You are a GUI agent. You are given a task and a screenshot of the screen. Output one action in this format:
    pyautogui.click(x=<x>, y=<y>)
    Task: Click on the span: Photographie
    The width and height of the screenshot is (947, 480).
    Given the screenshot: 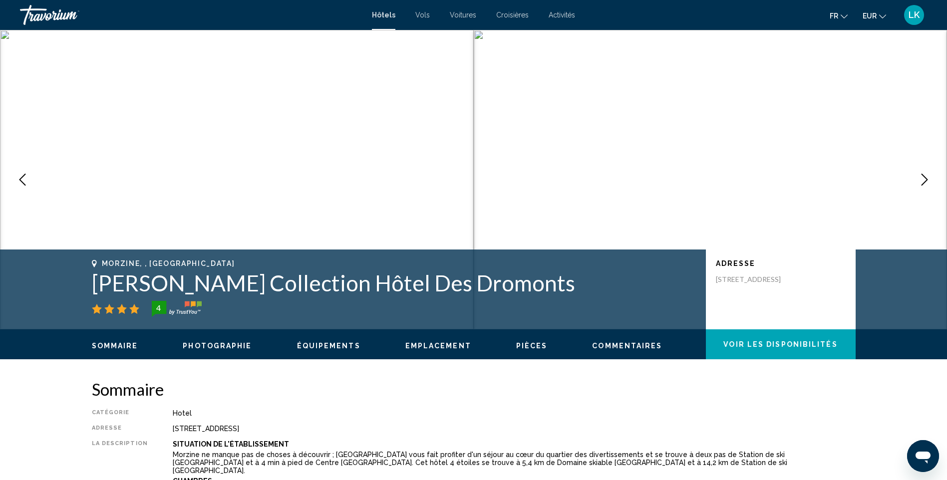 What is the action you would take?
    pyautogui.click(x=217, y=346)
    